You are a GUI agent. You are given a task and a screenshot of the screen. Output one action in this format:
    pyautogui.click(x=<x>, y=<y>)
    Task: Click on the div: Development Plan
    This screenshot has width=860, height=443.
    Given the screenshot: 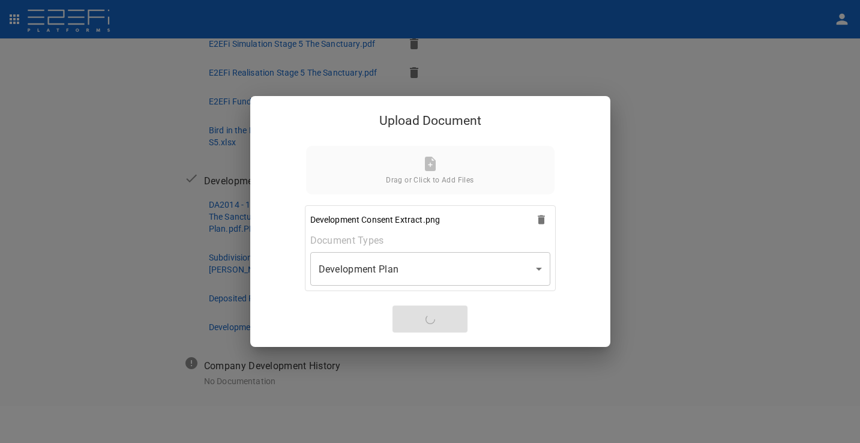 What is the action you would take?
    pyautogui.click(x=430, y=269)
    